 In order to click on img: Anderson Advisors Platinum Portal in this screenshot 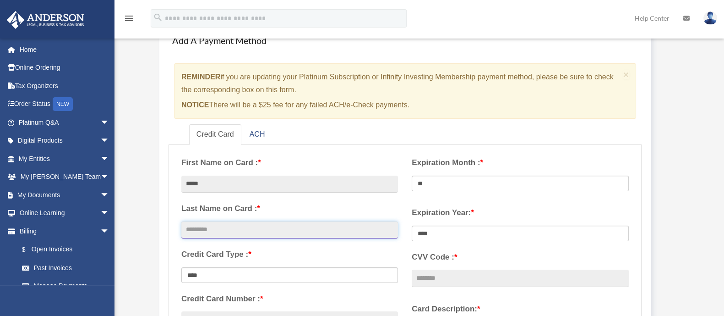, I will do `click(45, 20)`.